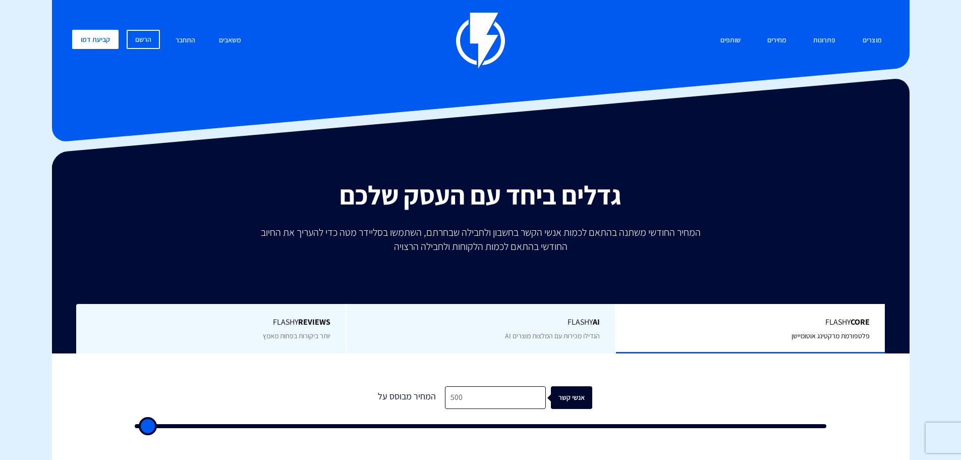  Describe the element at coordinates (831, 336) in the screenshot. I see `span: פלטפורמת מרקטינג אוטומיישן` at that location.